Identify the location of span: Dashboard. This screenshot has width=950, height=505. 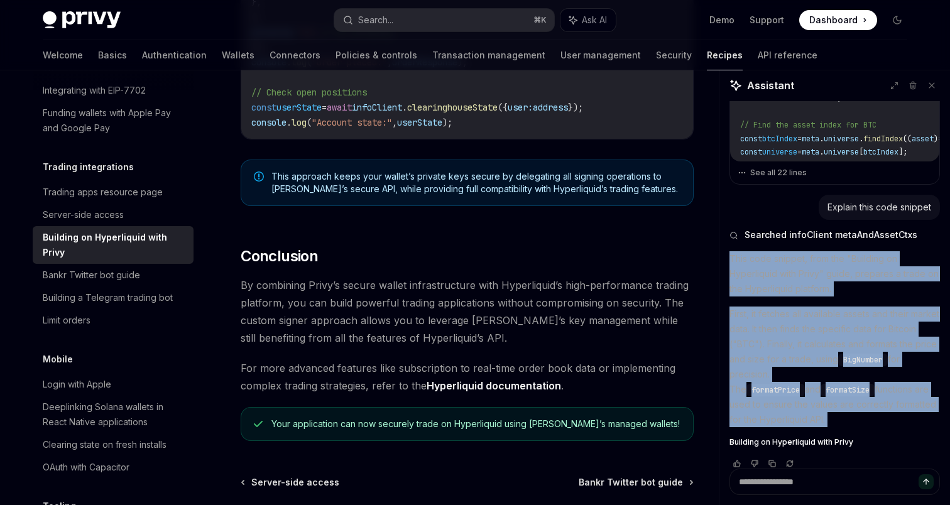
(833, 20).